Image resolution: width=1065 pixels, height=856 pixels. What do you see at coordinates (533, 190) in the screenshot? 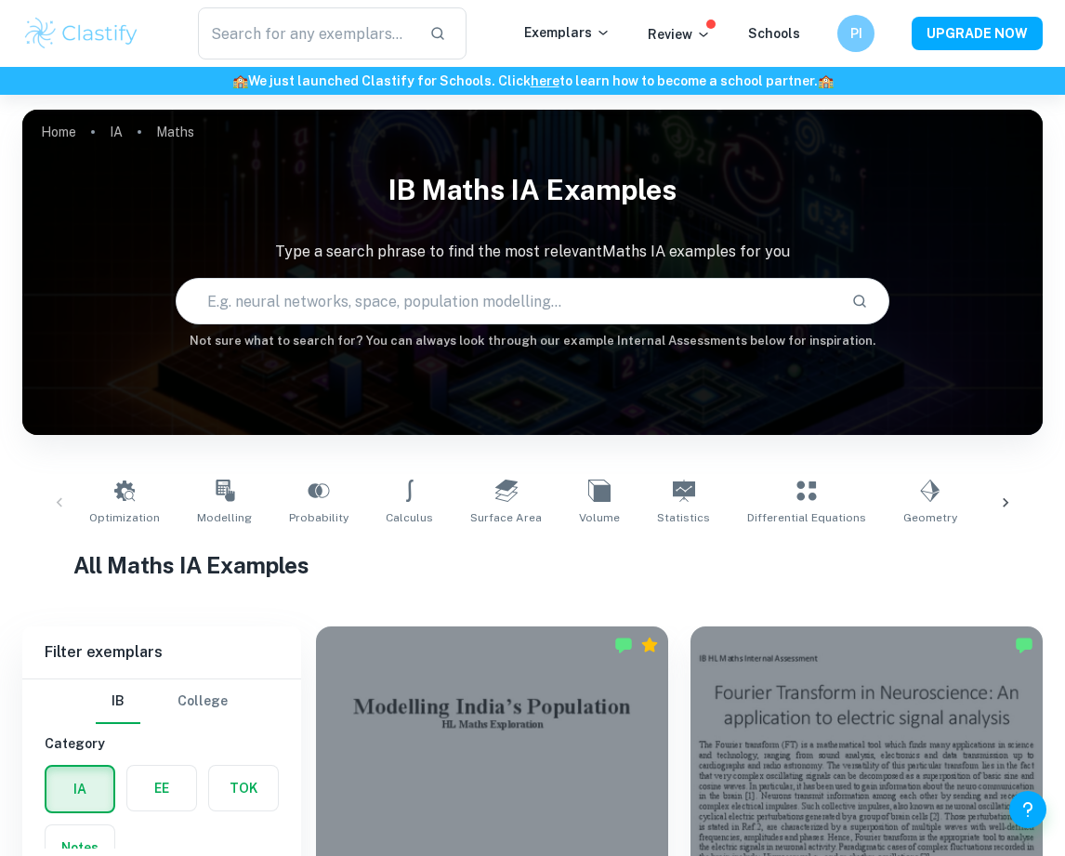
I see `h1: IB Maths IA examples` at bounding box center [533, 190].